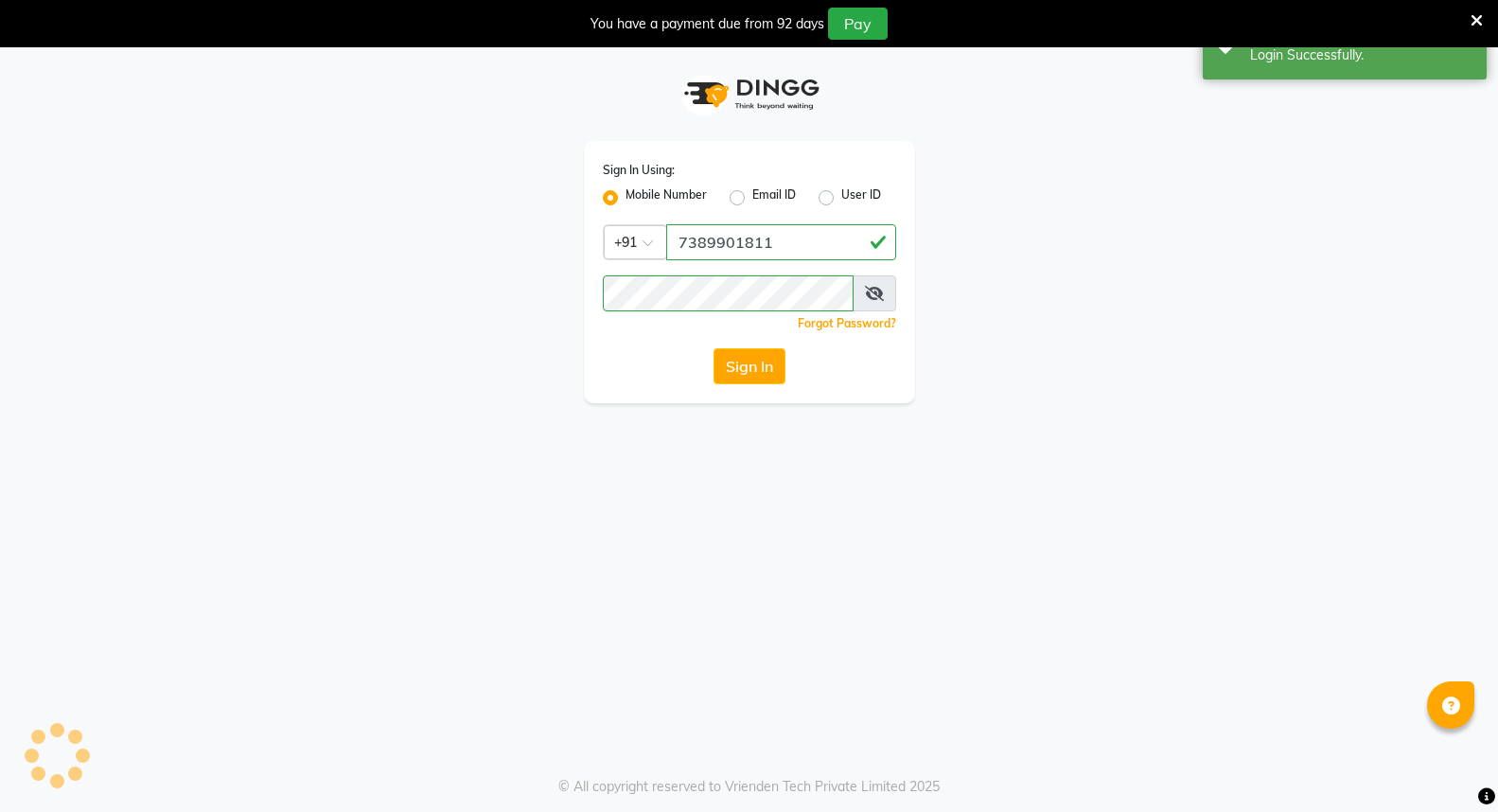 The image size is (1498, 812). Describe the element at coordinates (775, 198) in the screenshot. I see `label: Email ID` at that location.